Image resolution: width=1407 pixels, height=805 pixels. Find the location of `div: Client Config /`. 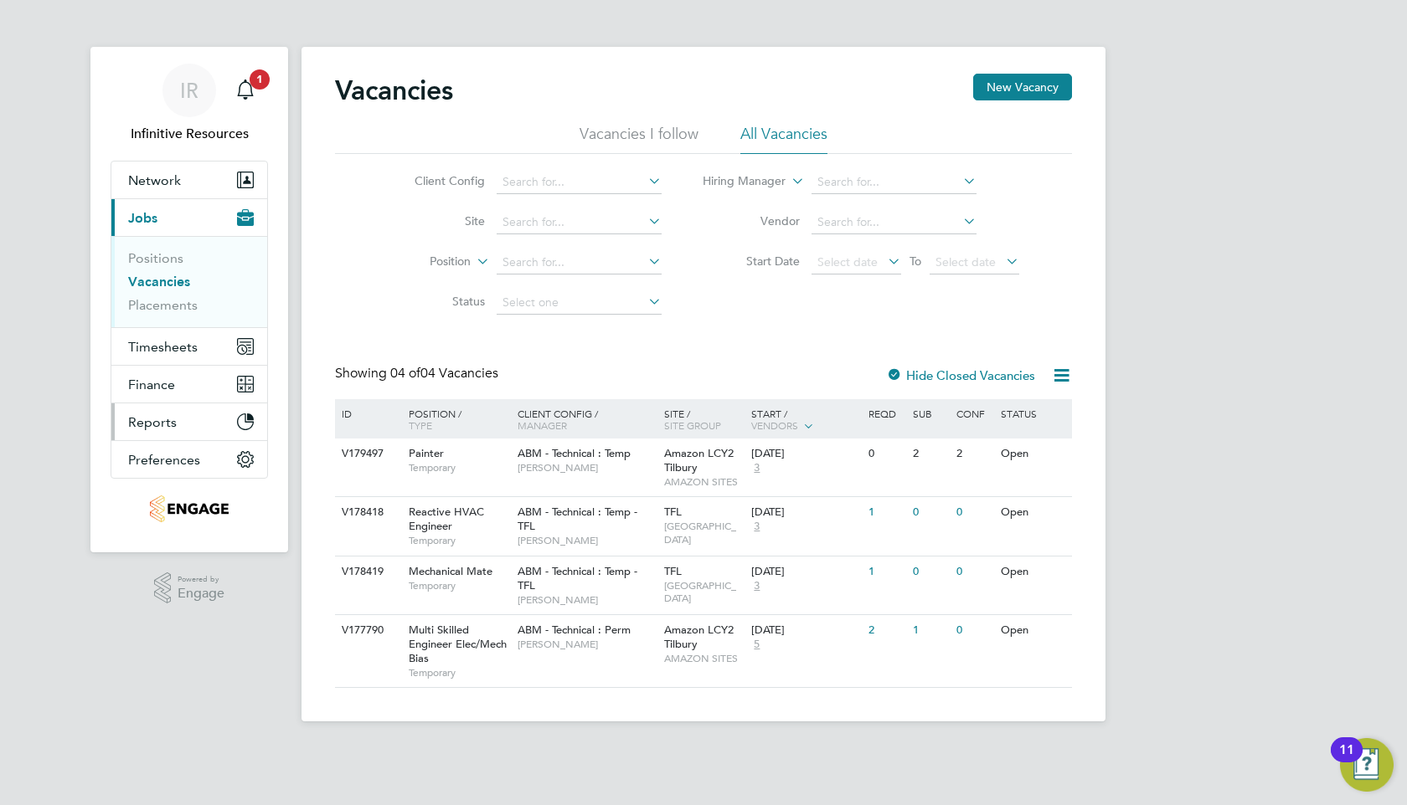

div: Client Config / is located at coordinates (586, 419).